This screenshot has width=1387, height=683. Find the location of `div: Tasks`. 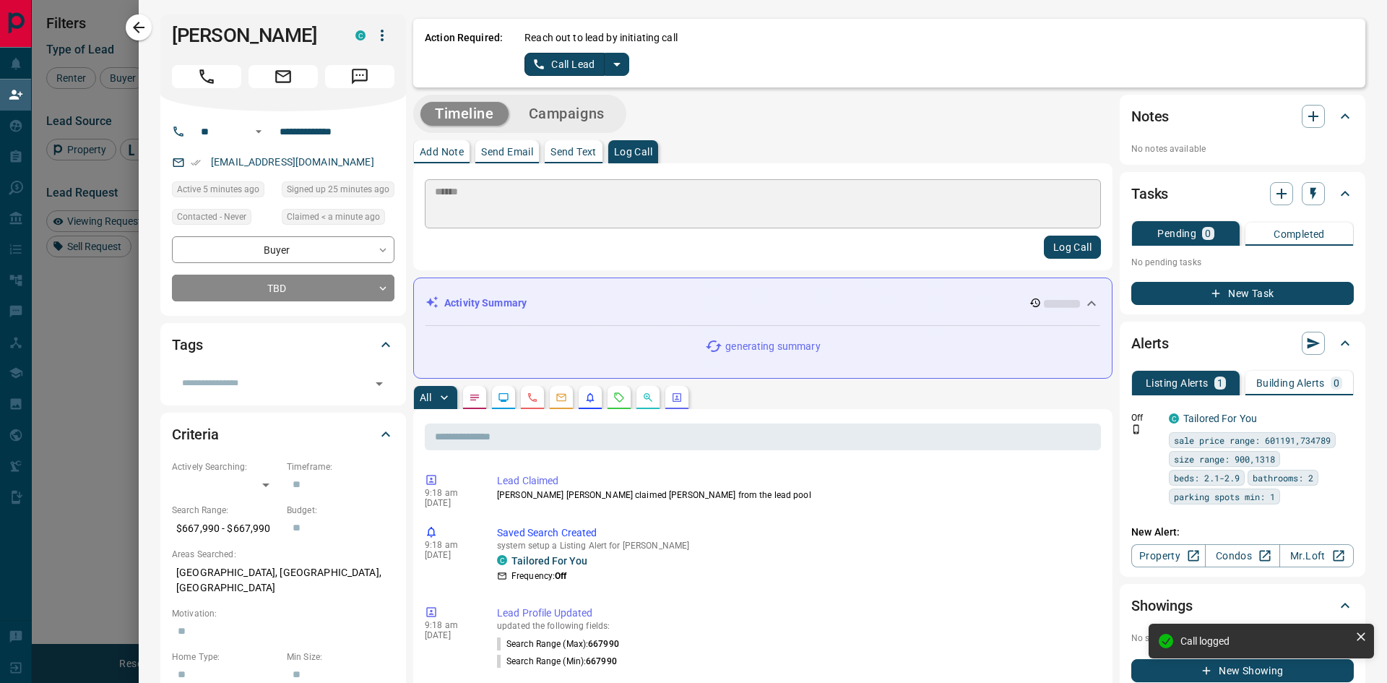

div: Tasks is located at coordinates (1243, 194).